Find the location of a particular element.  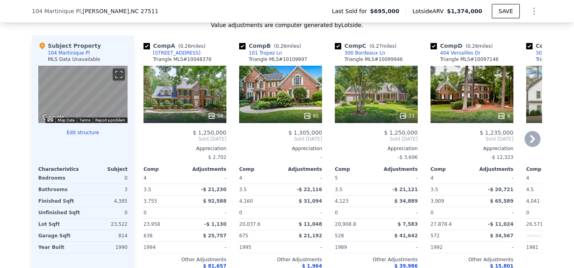

div: Street View is located at coordinates (83, 94).